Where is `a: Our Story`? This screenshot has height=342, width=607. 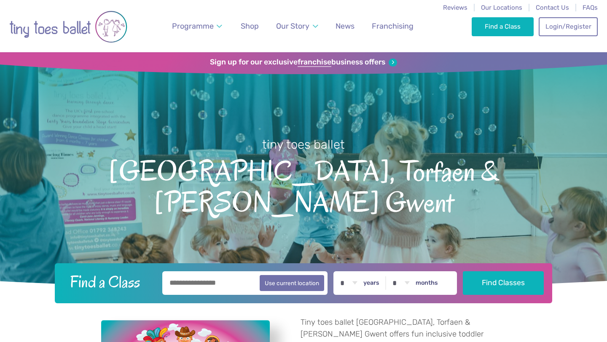 a: Our Story is located at coordinates (297, 26).